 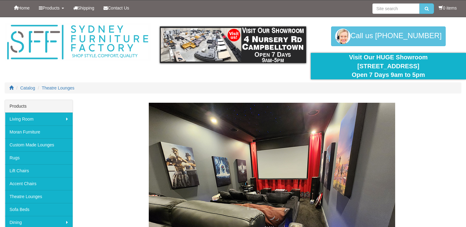 I want to click on a: Sofa Beds, so click(x=39, y=210).